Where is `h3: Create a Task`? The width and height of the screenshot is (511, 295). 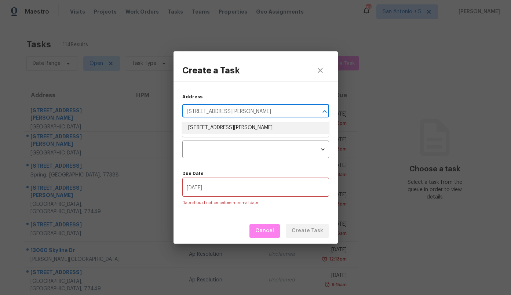 h3: Create a Task is located at coordinates (211, 70).